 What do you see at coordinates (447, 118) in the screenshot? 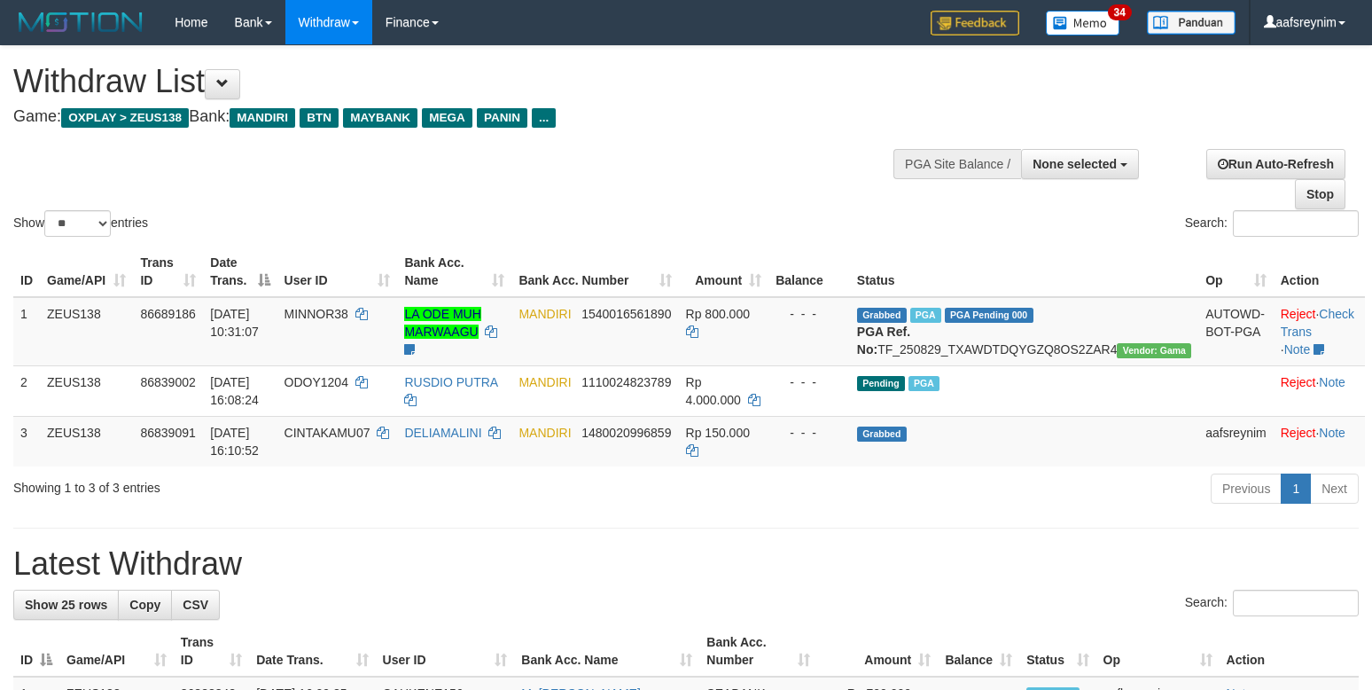
I see `span: MEGA` at bounding box center [447, 118].